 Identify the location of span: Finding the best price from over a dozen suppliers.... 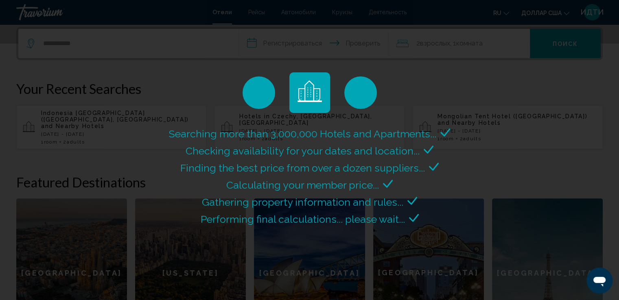
(303, 168).